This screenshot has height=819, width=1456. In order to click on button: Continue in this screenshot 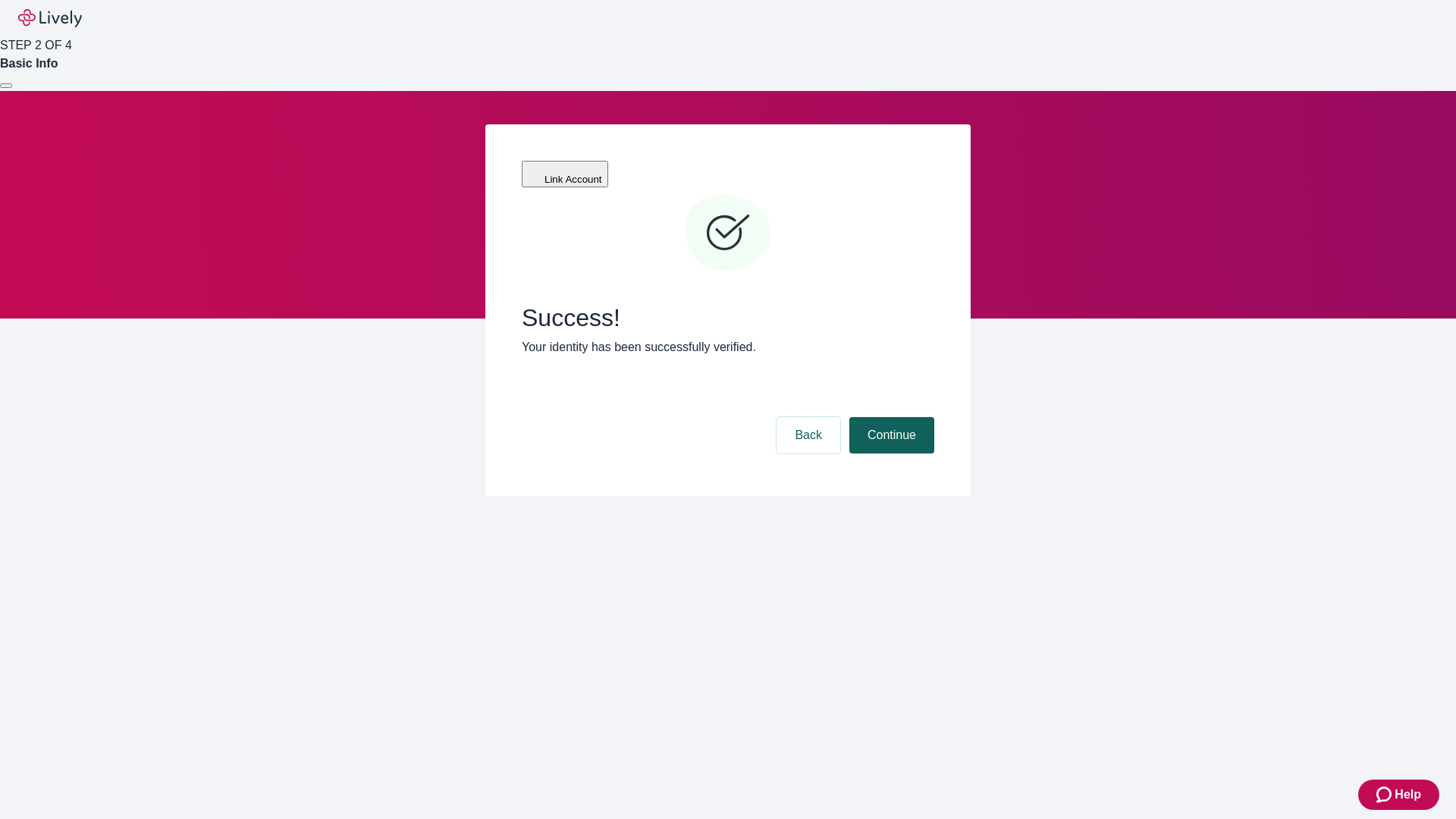, I will do `click(892, 436)`.